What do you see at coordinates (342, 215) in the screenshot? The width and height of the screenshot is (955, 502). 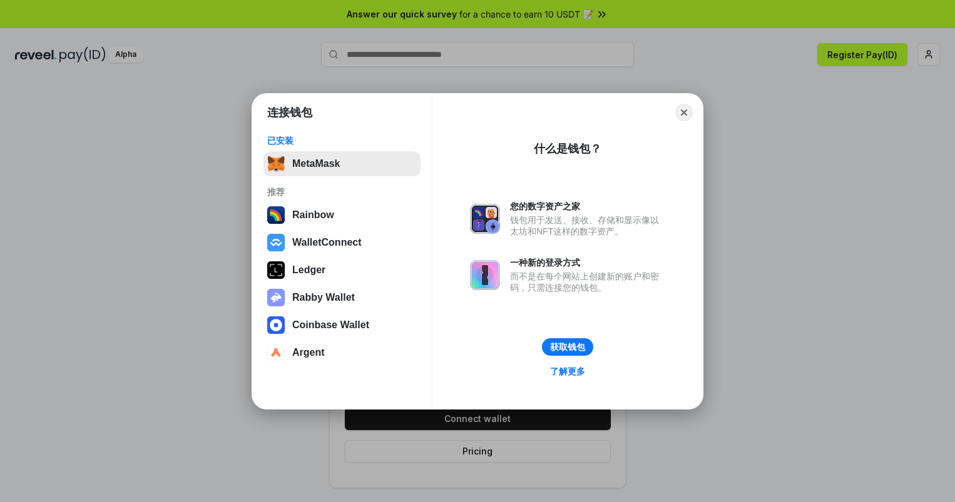 I see `button: Rainbow` at bounding box center [342, 215].